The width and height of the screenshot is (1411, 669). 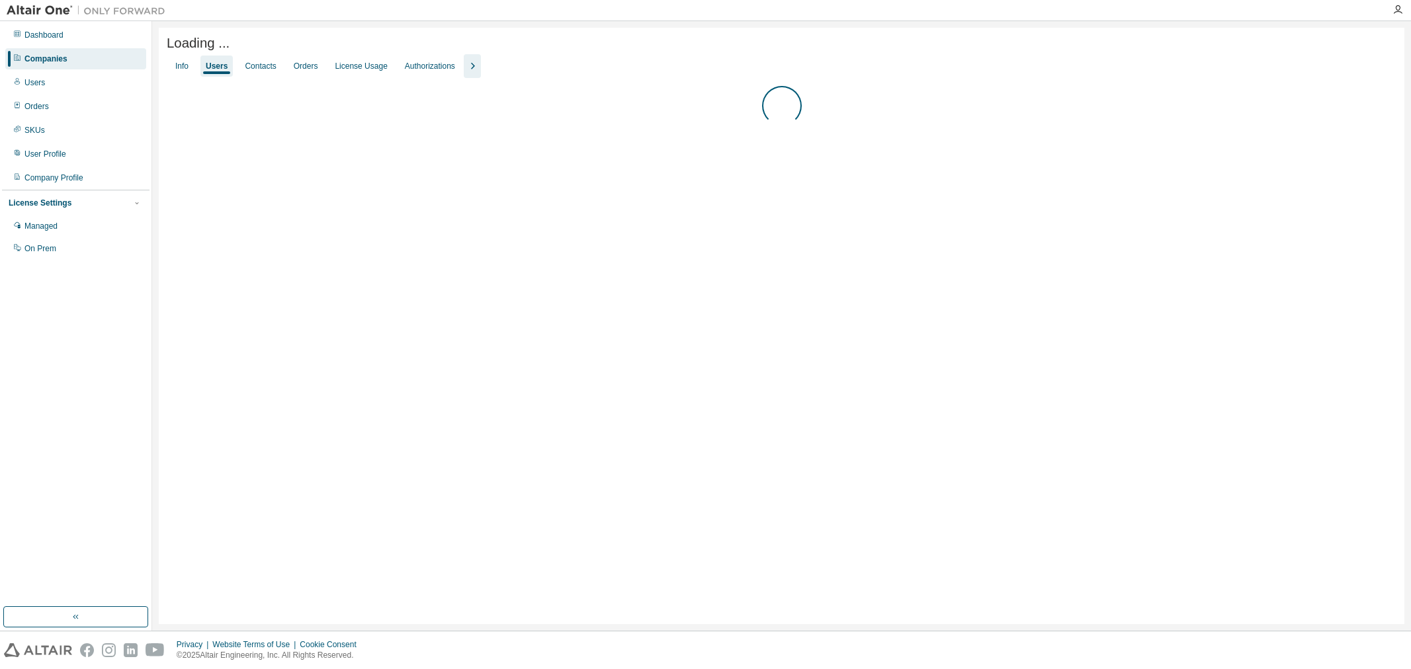 I want to click on div: Companies, so click(x=46, y=59).